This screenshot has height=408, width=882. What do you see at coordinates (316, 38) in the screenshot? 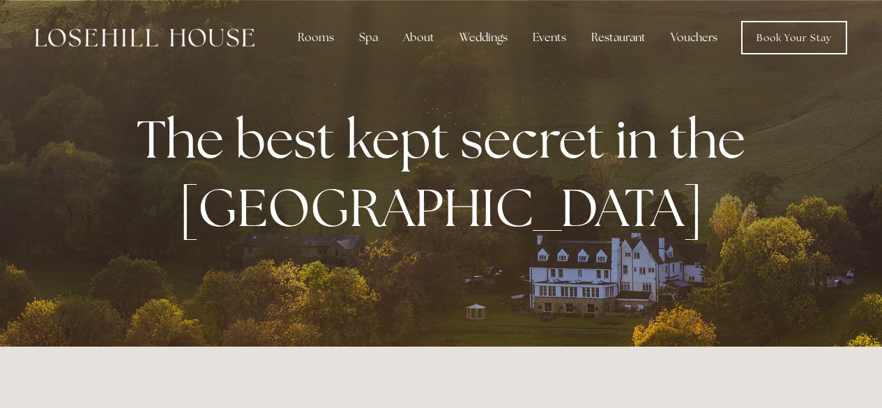
I see `div: Rooms` at bounding box center [316, 38].